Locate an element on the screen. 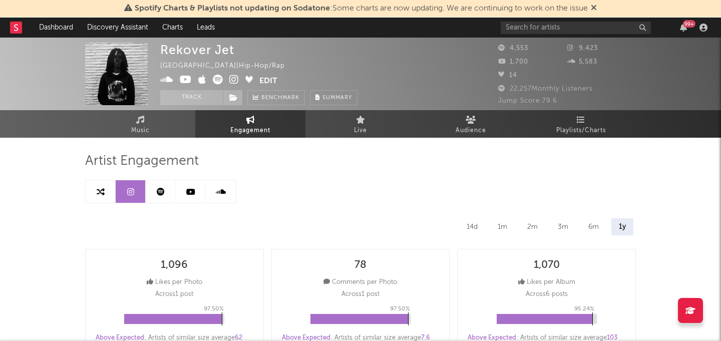  div: 1y is located at coordinates (622, 227).